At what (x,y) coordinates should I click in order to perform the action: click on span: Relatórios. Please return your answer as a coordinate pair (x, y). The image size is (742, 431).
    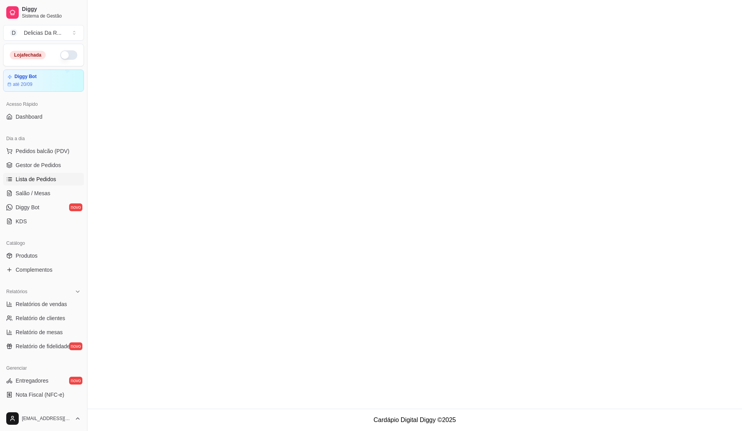
    Looking at the image, I should click on (17, 292).